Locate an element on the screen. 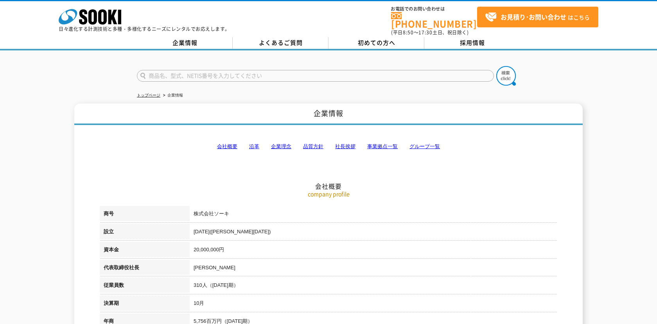  h2: 会社概要 is located at coordinates (328, 147).